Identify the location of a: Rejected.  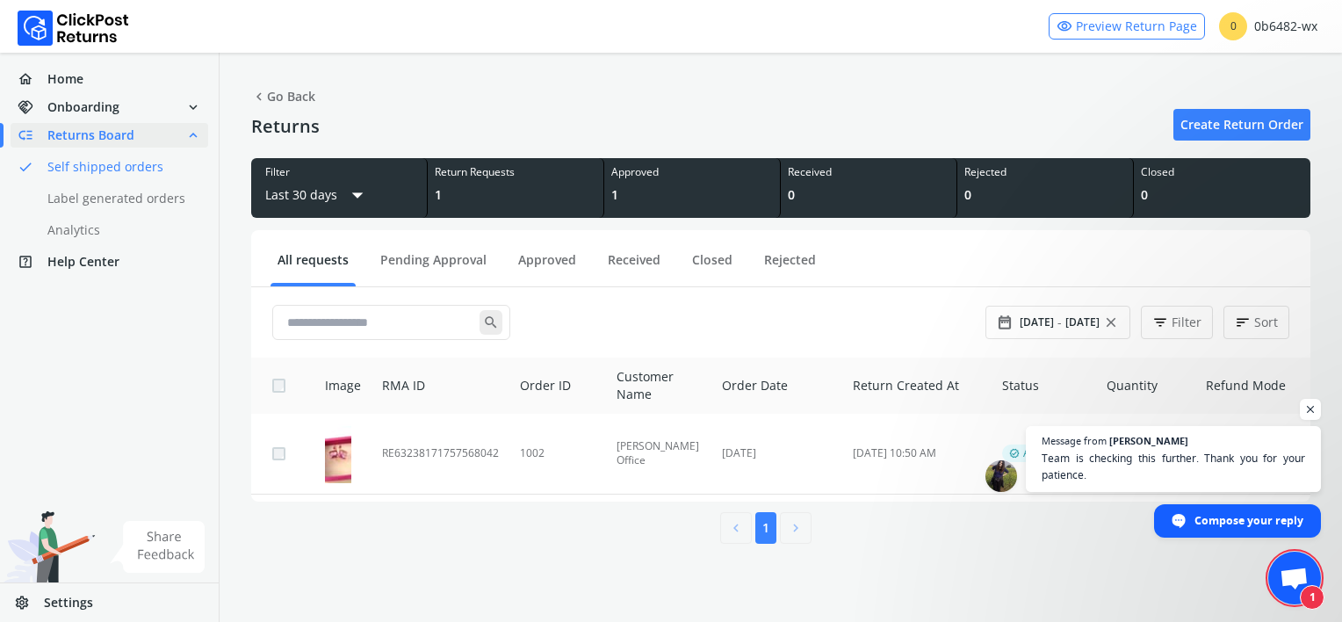
(790, 266).